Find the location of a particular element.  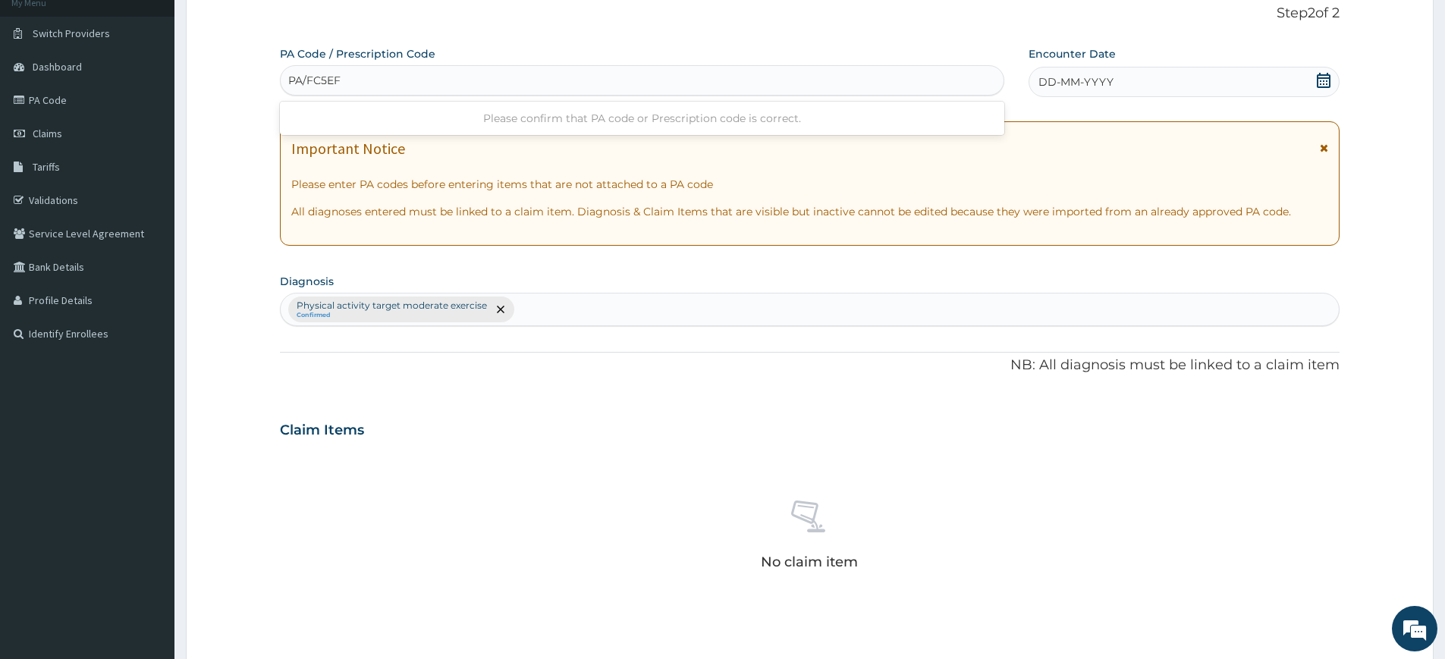

textarea: Type your message and hit 'Enter' is located at coordinates (148, 441).